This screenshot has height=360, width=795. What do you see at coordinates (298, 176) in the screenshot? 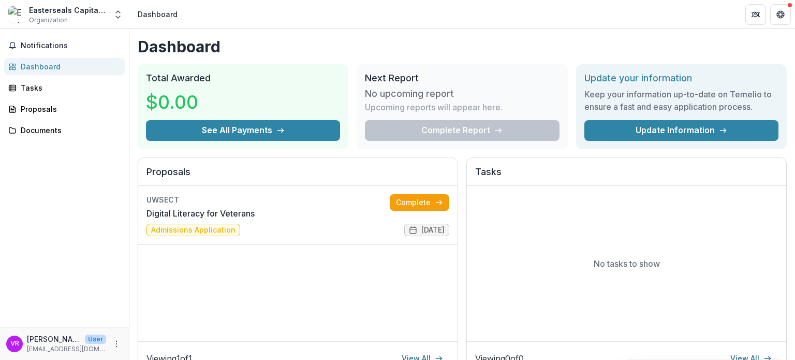
I see `h2: Proposals` at bounding box center [298, 176].